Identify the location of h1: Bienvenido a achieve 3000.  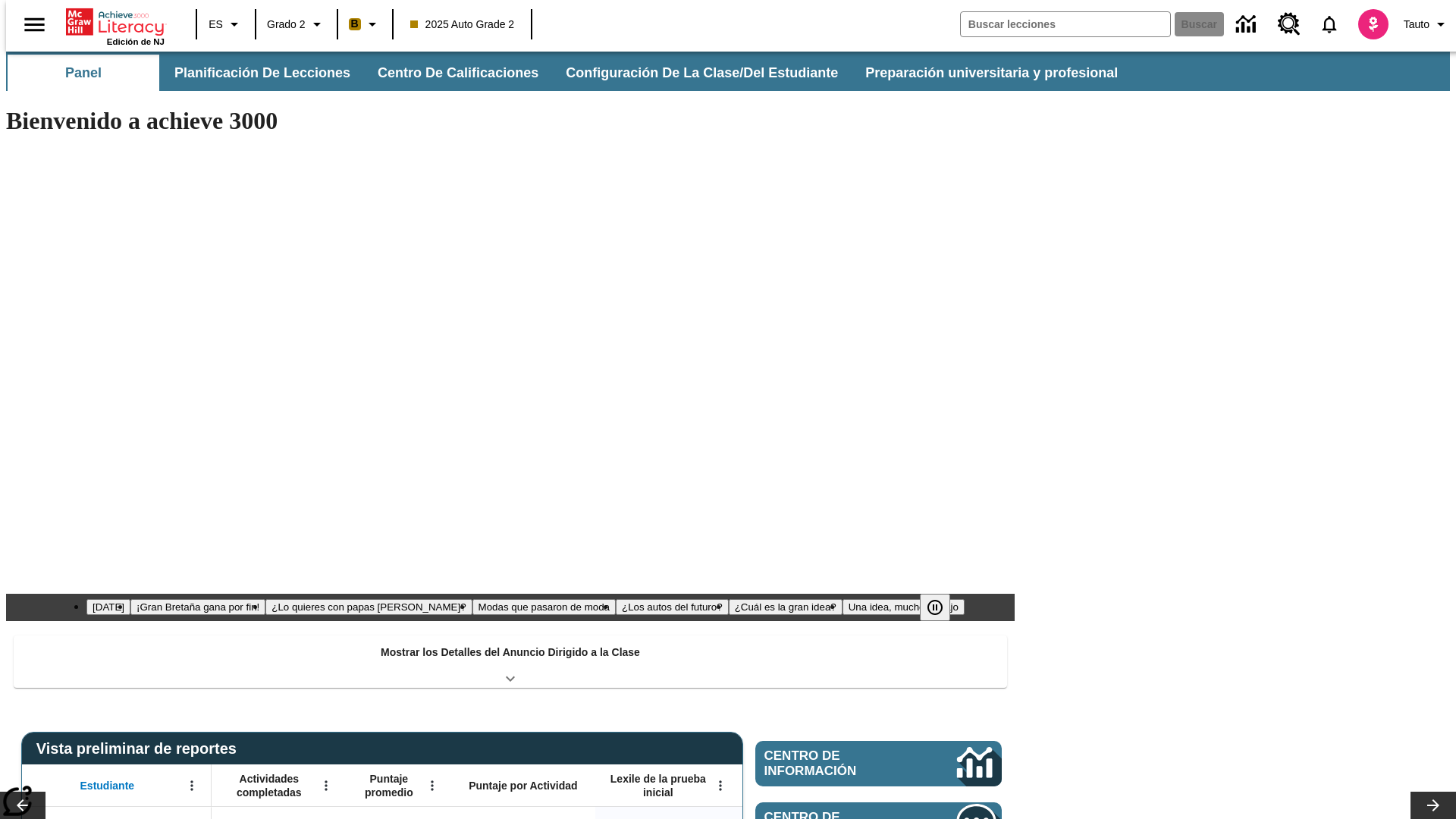
(510, 121).